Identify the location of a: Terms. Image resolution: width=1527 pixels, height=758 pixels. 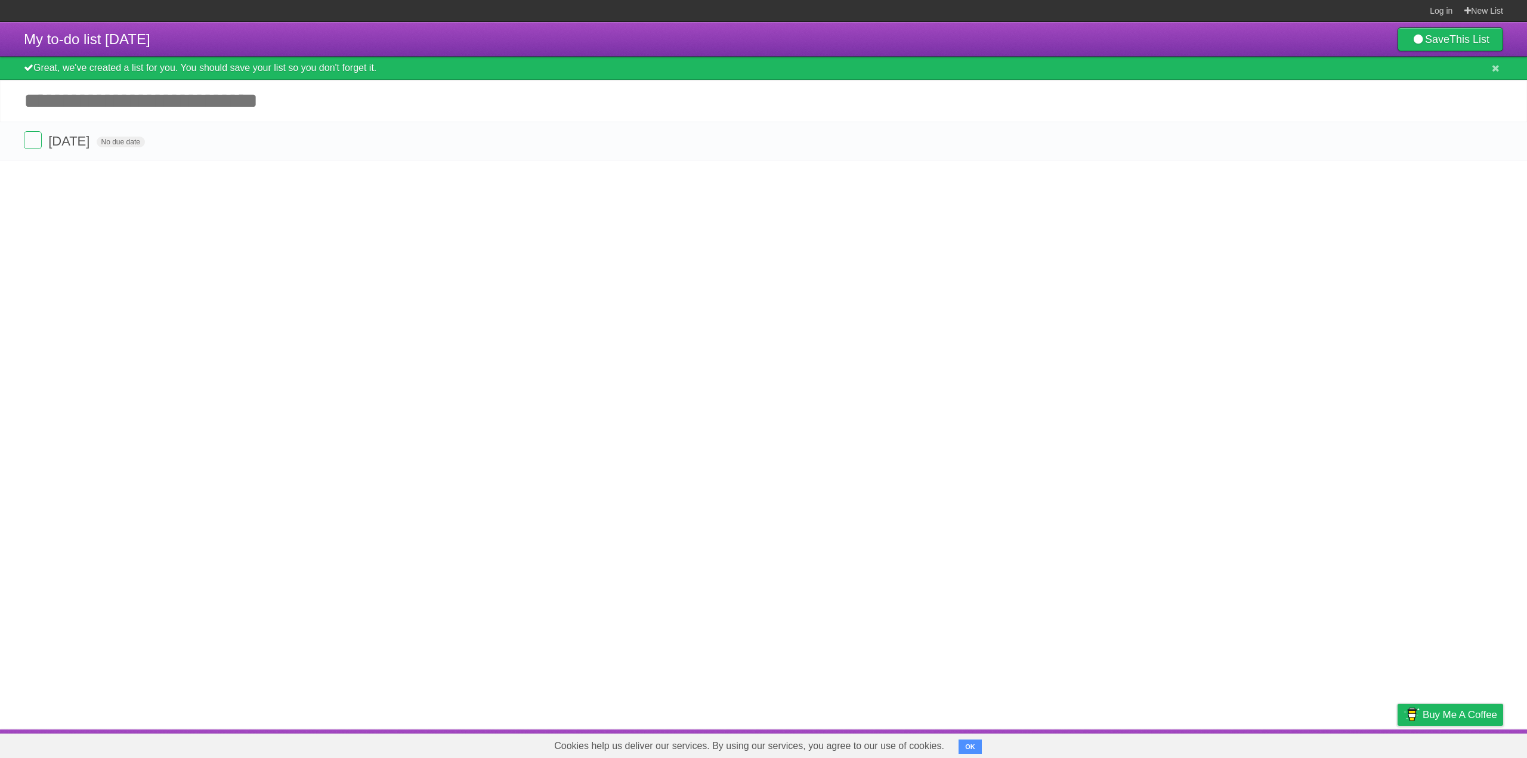
(1355, 744).